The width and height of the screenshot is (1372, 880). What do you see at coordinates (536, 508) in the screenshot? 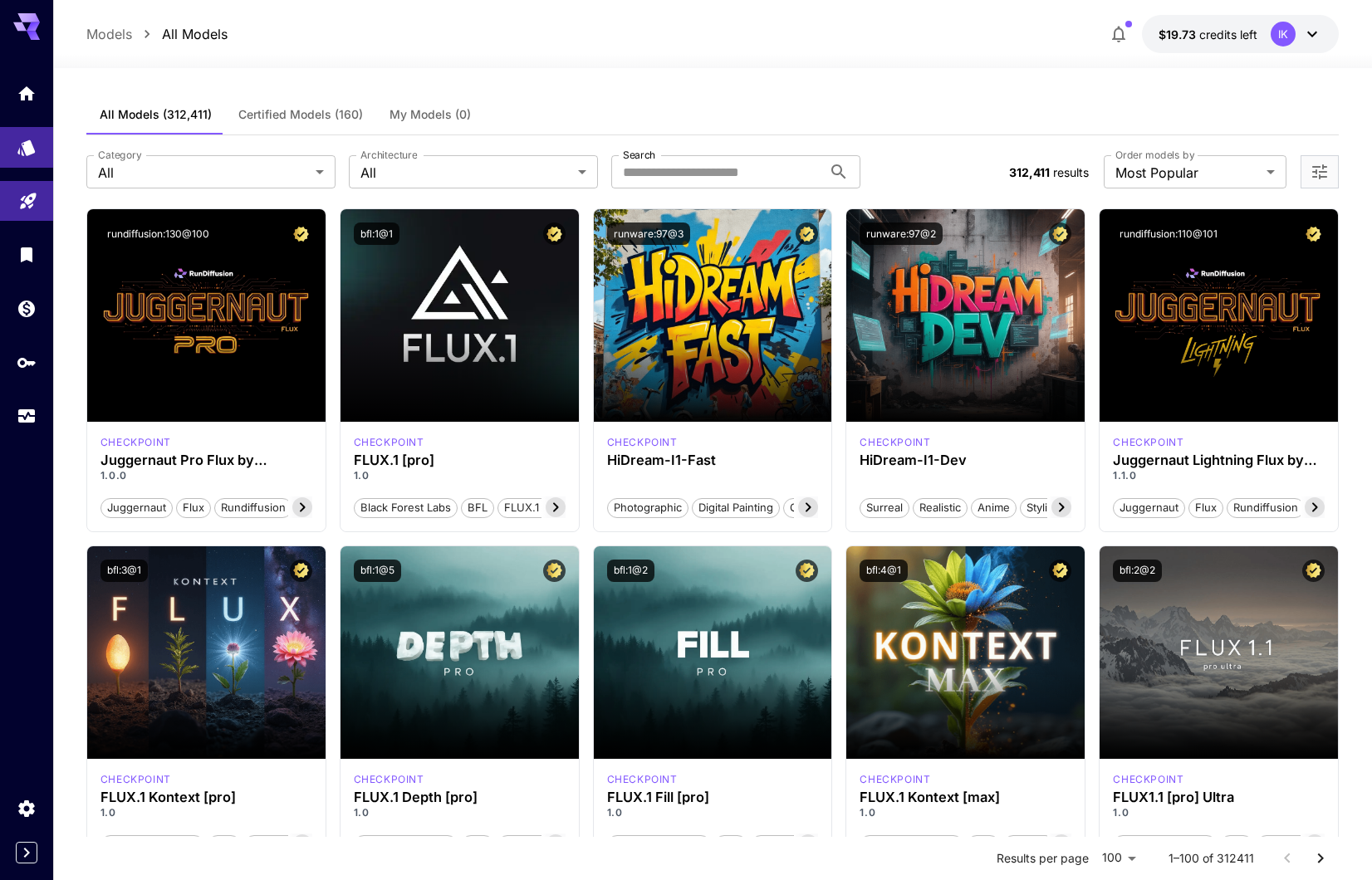
I see `span: FLUX.1 [pro]` at bounding box center [536, 508].